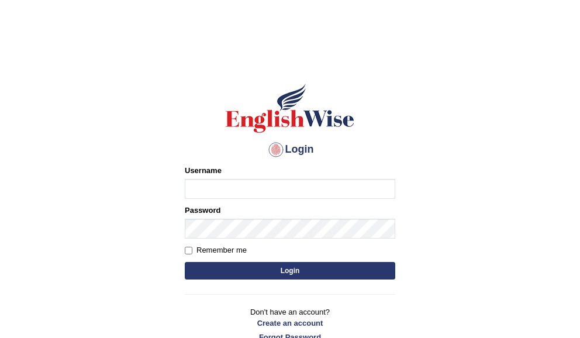  I want to click on a: Create an account, so click(290, 323).